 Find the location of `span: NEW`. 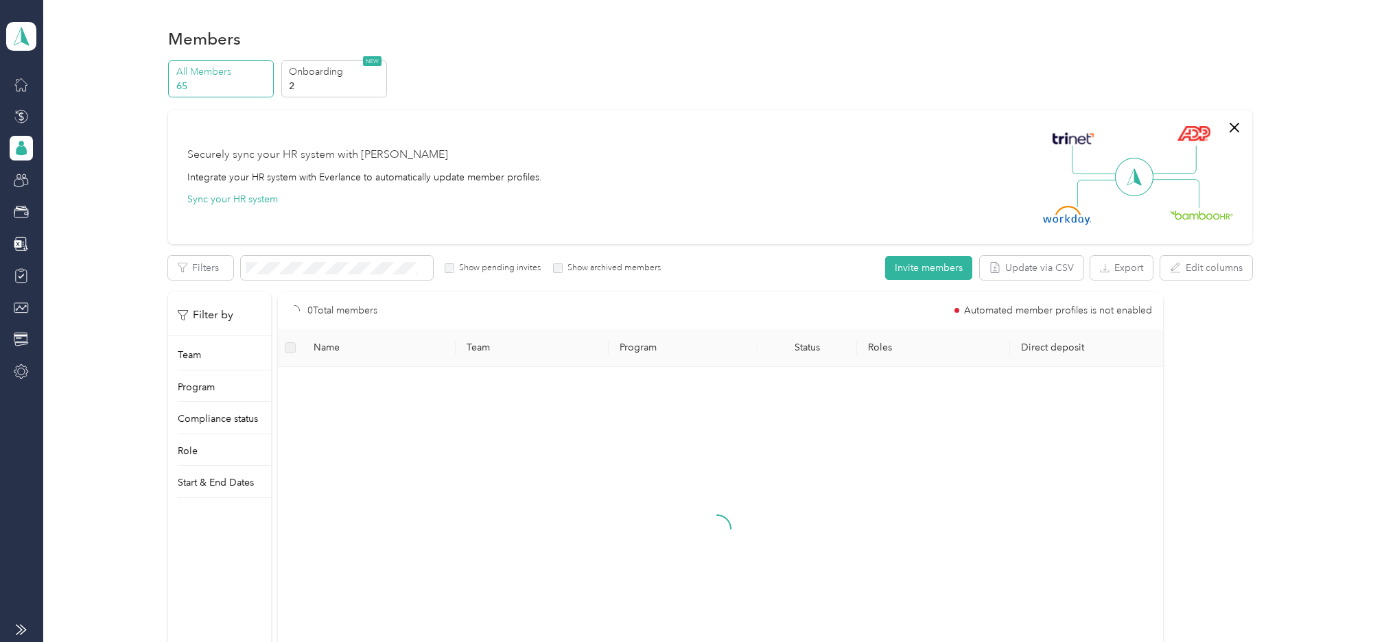

span: NEW is located at coordinates (372, 61).